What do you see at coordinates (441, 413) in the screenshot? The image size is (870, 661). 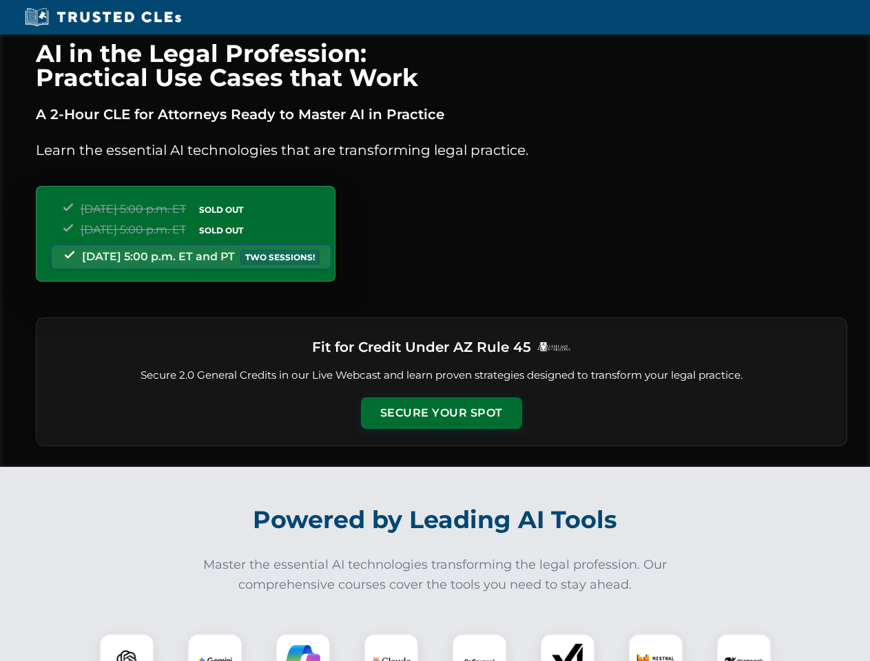 I see `button: Secure Your Spot` at bounding box center [441, 413].